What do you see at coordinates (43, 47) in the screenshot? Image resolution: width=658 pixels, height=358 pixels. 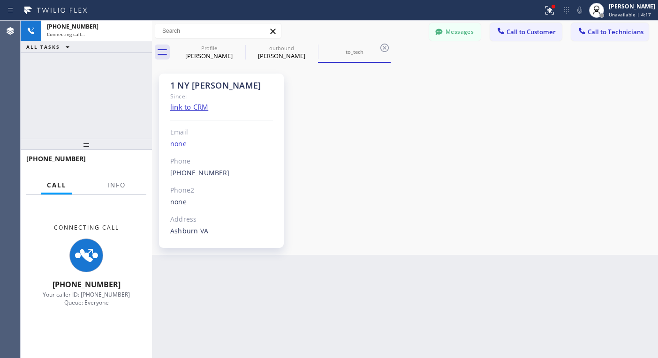 I see `span: ALL TASKS` at bounding box center [43, 47].